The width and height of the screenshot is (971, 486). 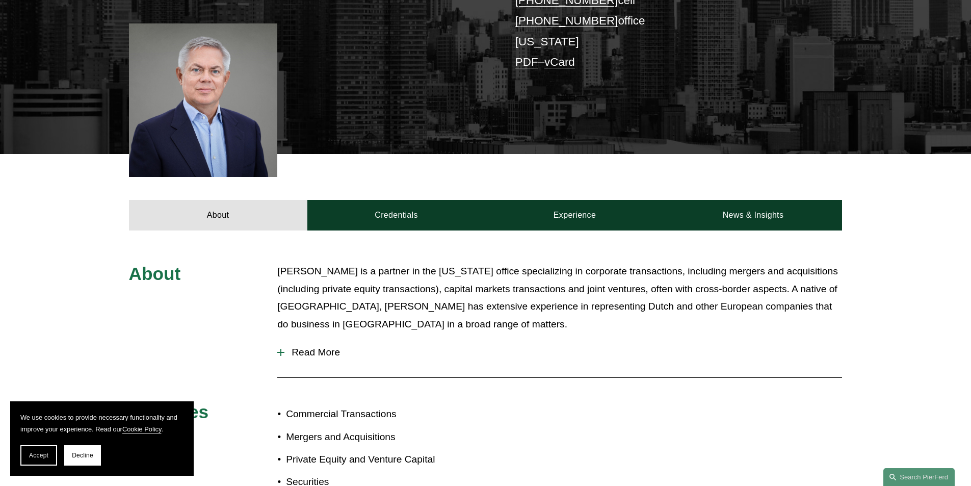 What do you see at coordinates (39, 455) in the screenshot?
I see `span: Accept` at bounding box center [39, 455].